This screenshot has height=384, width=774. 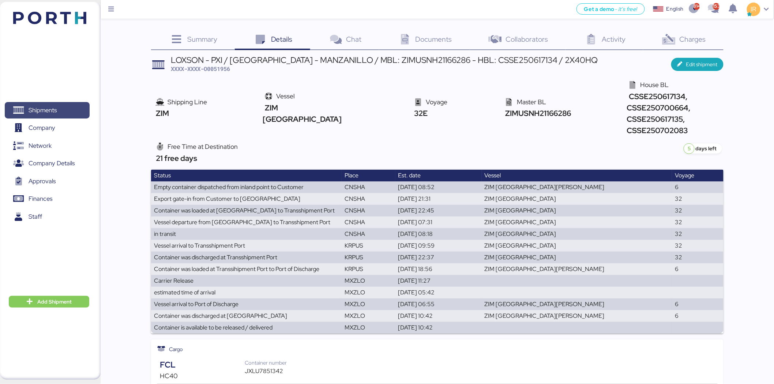 I want to click on span: Shipping Line, so click(x=187, y=102).